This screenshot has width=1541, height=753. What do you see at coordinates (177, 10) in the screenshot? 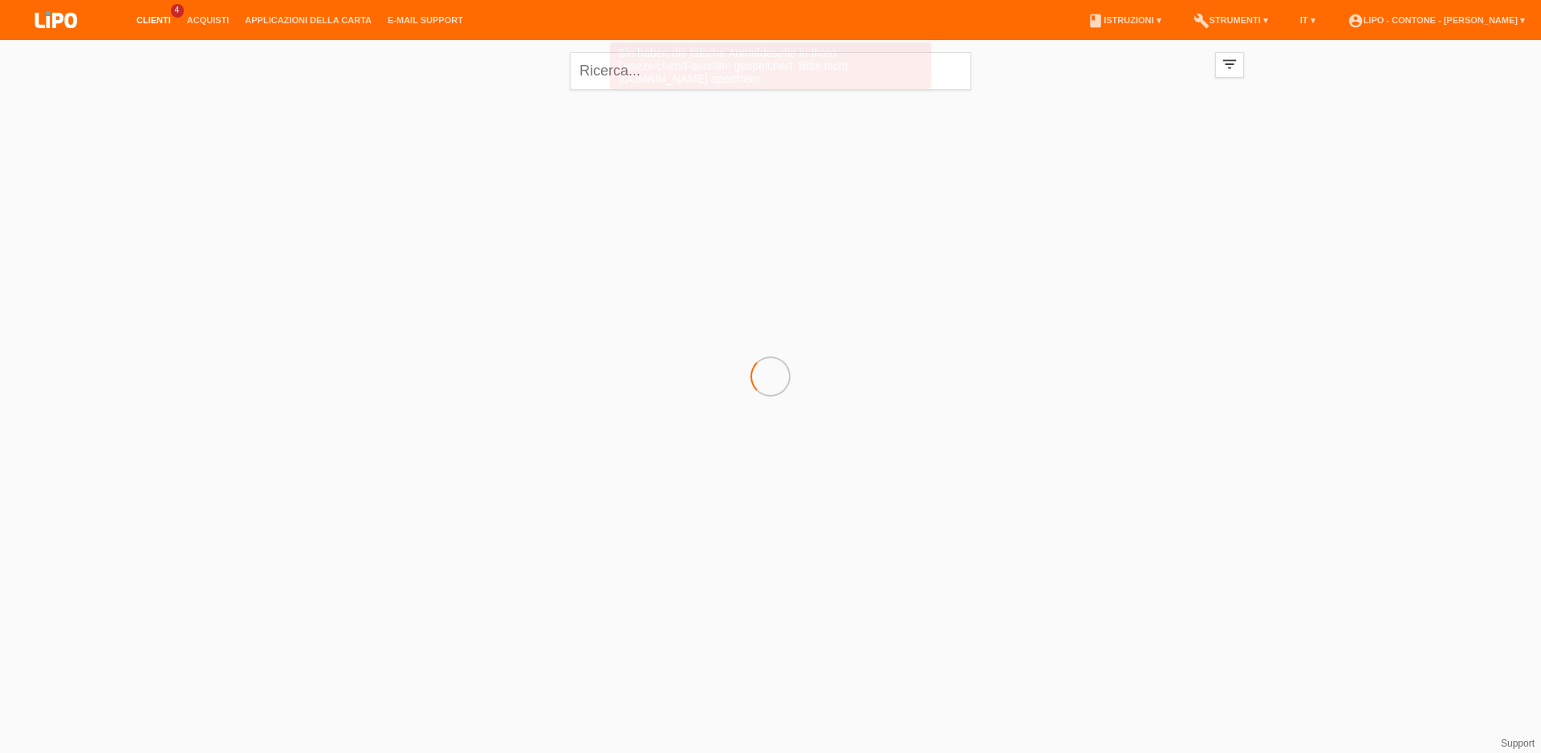
I see `span: 4` at bounding box center [177, 10].